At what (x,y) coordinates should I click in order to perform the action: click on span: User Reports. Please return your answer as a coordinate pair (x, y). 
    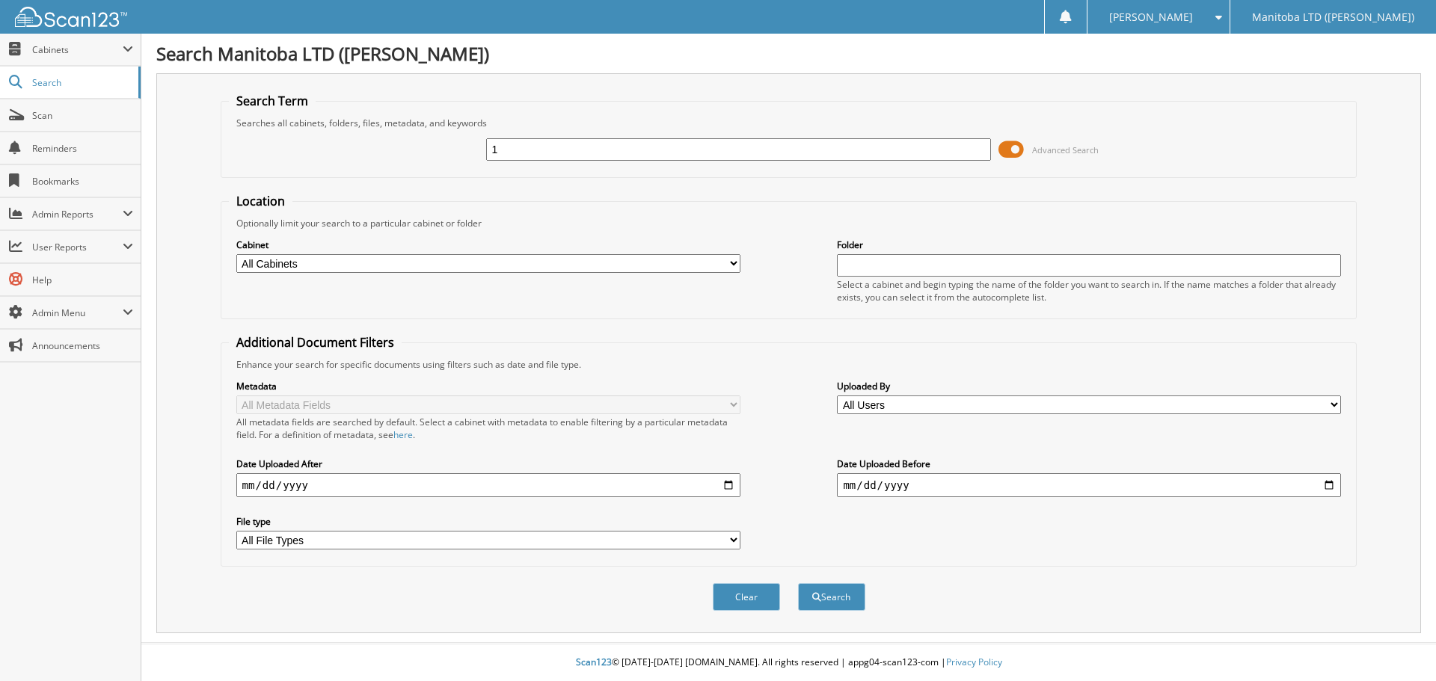
    Looking at the image, I should click on (77, 247).